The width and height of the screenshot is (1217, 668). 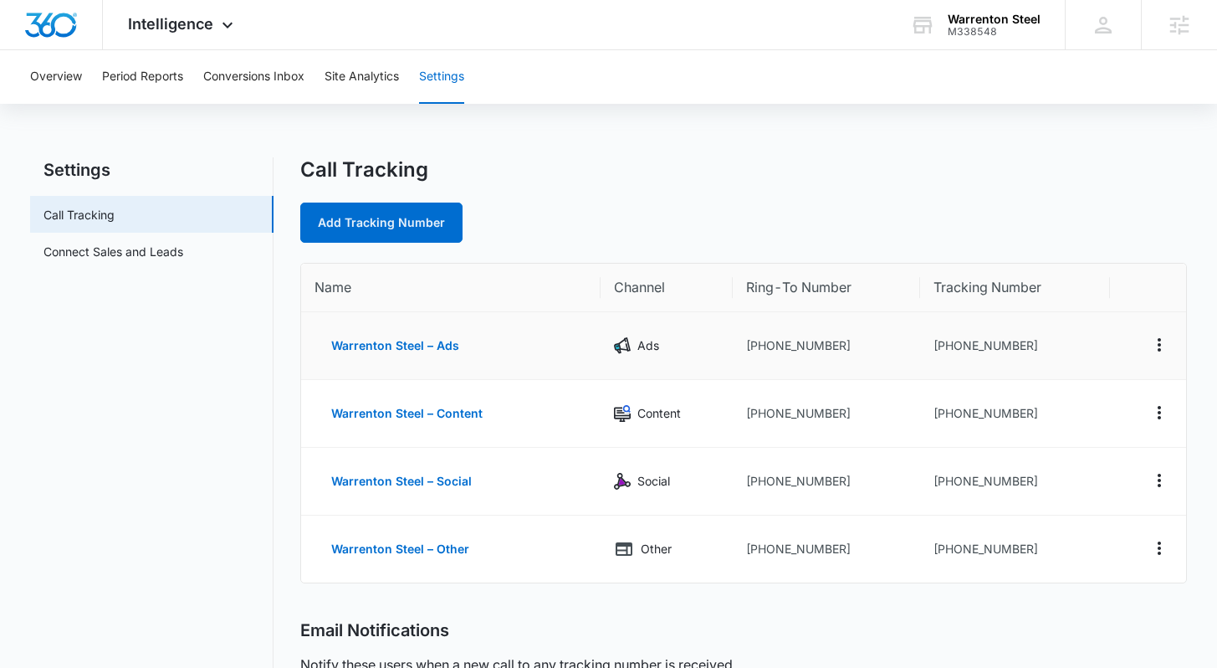 What do you see at coordinates (826, 288) in the screenshot?
I see `th: Ring-To Number` at bounding box center [826, 288].